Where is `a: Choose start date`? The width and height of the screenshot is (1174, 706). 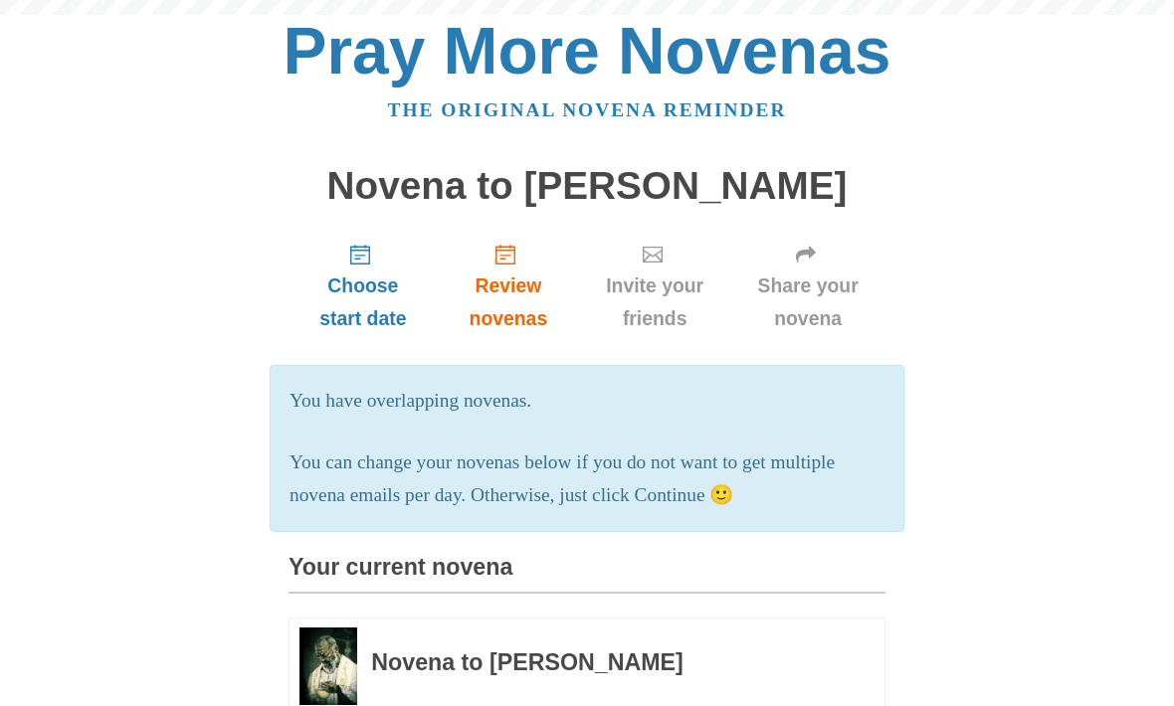 a: Choose start date is located at coordinates (363, 286).